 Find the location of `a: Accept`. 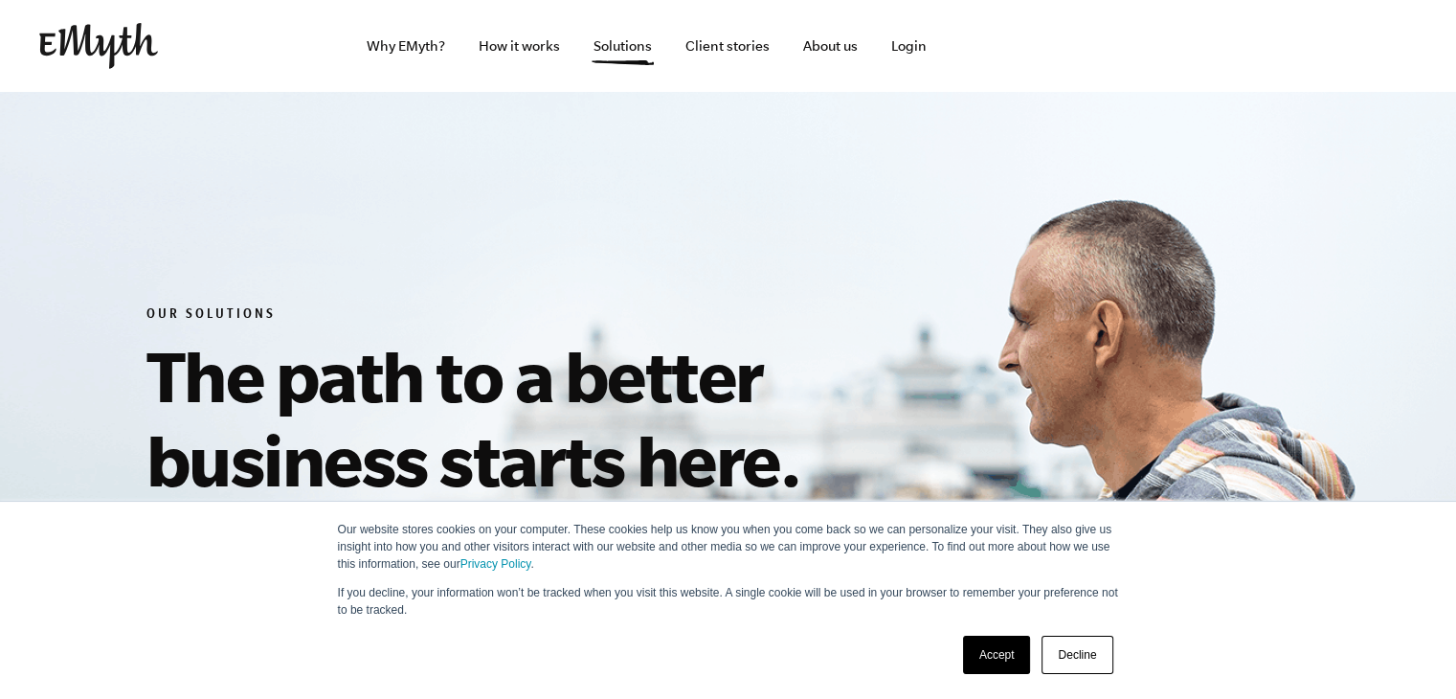

a: Accept is located at coordinates (997, 655).